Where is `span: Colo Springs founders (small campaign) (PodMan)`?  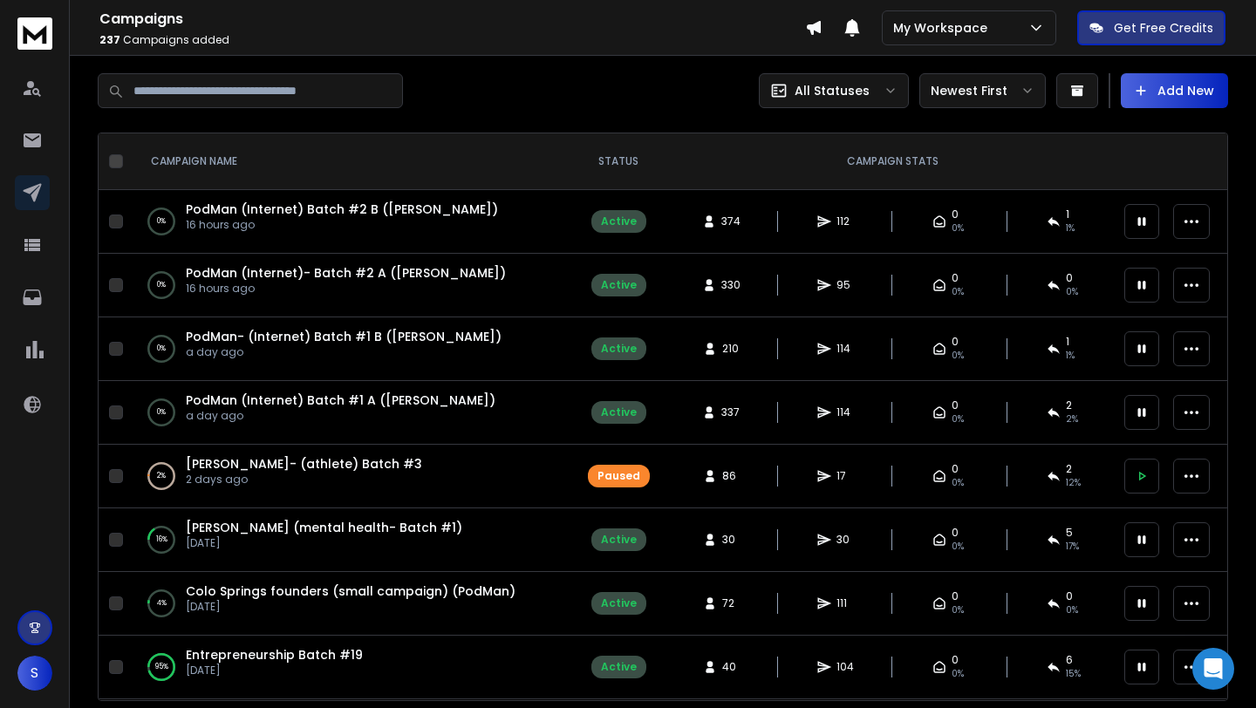 span: Colo Springs founders (small campaign) (PodMan) is located at coordinates (351, 591).